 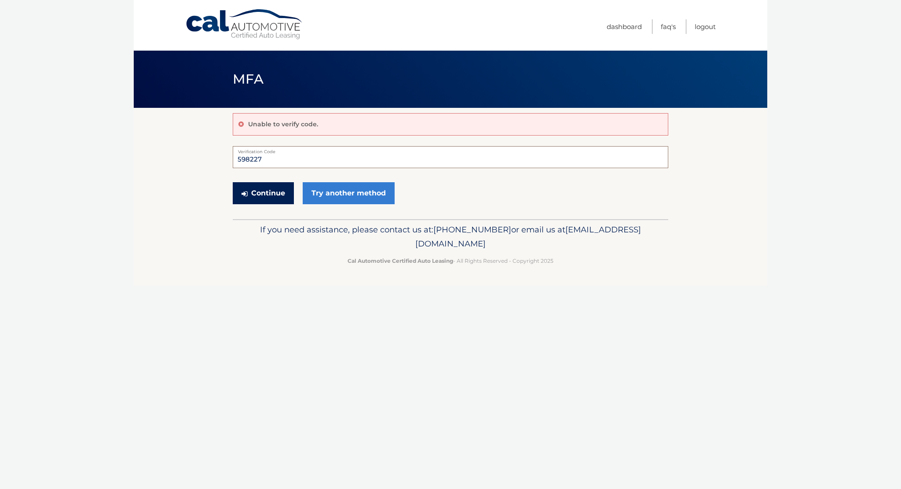 What do you see at coordinates (705, 26) in the screenshot?
I see `a: Logout` at bounding box center [705, 26].